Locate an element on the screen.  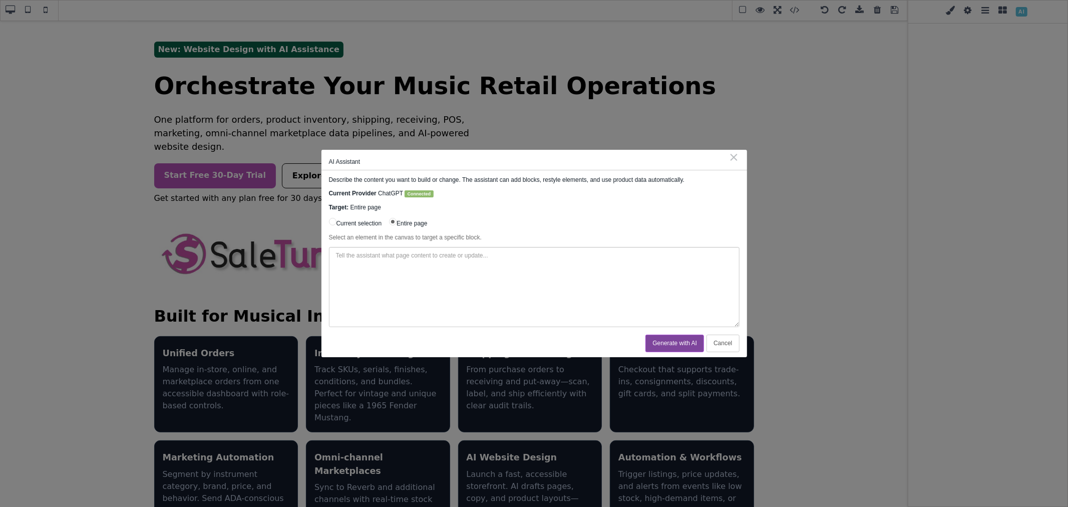
span: Connected is located at coordinates (419, 194).